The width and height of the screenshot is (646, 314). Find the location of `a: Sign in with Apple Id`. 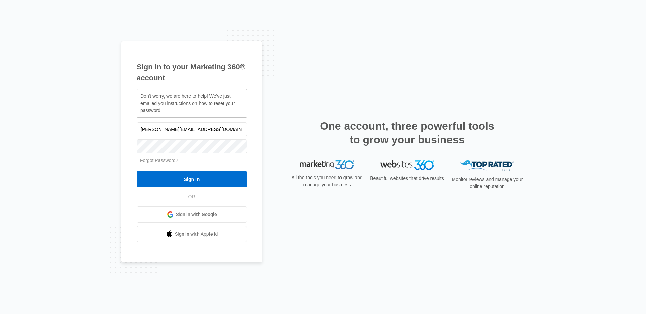

a: Sign in with Apple Id is located at coordinates (192, 234).